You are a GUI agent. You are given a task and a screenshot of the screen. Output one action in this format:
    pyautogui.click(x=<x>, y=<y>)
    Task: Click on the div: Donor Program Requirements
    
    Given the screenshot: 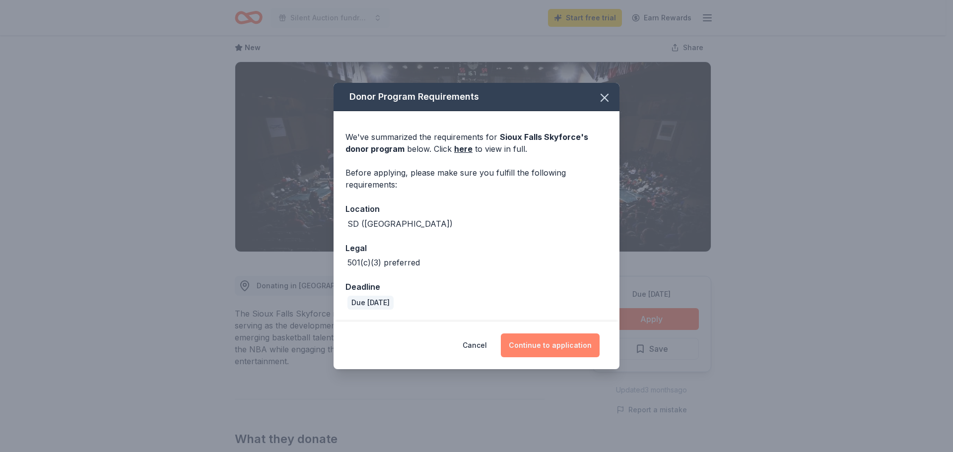 What is the action you would take?
    pyautogui.click(x=477, y=97)
    